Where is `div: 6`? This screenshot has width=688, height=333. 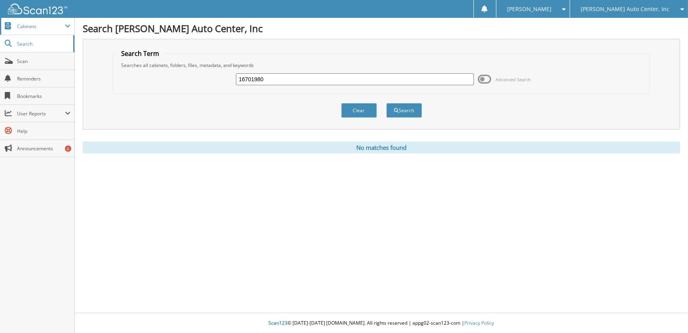 div: 6 is located at coordinates (68, 148).